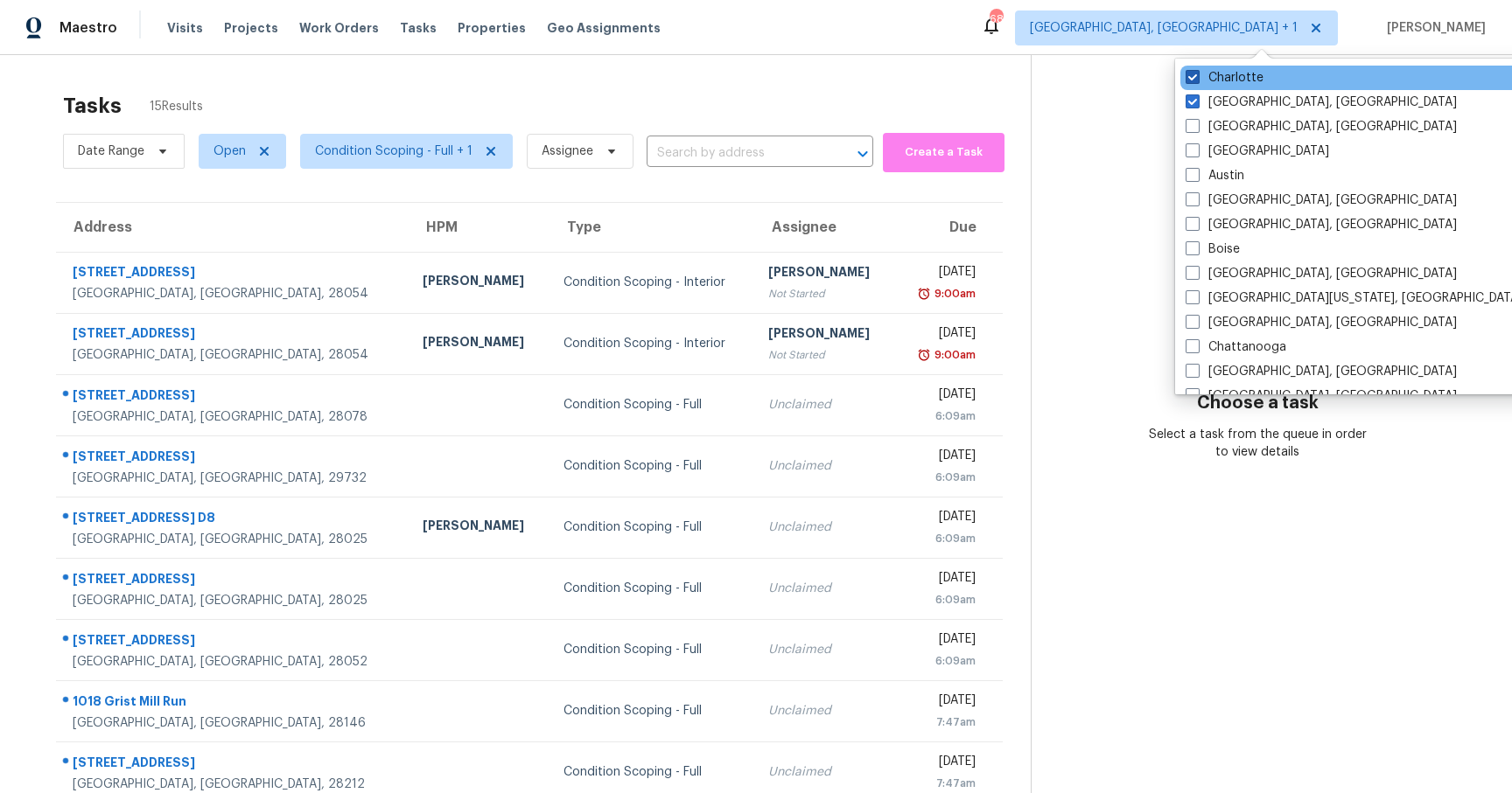  Describe the element at coordinates (863, 154) in the screenshot. I see `button: Open` at that location.